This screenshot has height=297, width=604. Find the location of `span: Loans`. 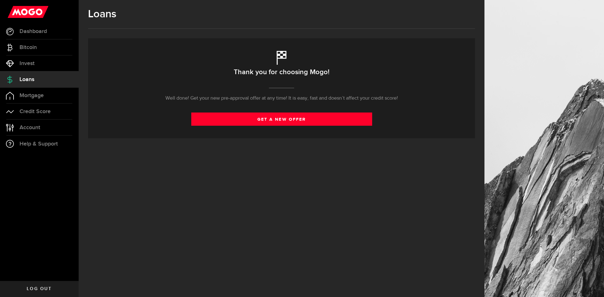

span: Loans is located at coordinates (27, 80).